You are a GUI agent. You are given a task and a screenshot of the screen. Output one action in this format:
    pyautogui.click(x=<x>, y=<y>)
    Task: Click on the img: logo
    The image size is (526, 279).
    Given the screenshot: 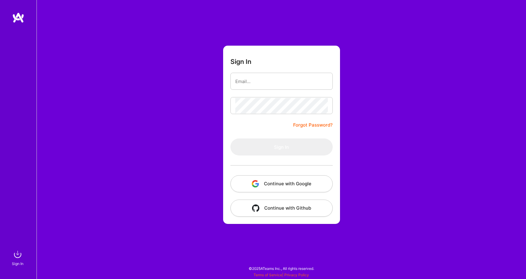 What is the action you would take?
    pyautogui.click(x=18, y=18)
    